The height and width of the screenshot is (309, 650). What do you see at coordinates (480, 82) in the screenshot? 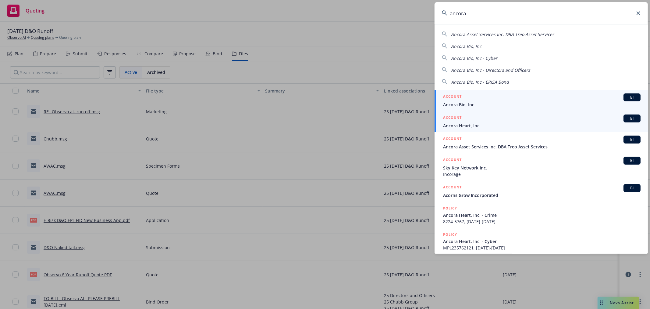
I see `span: Ancora Bio, Inc - ERISA Bond` at bounding box center [480, 82].